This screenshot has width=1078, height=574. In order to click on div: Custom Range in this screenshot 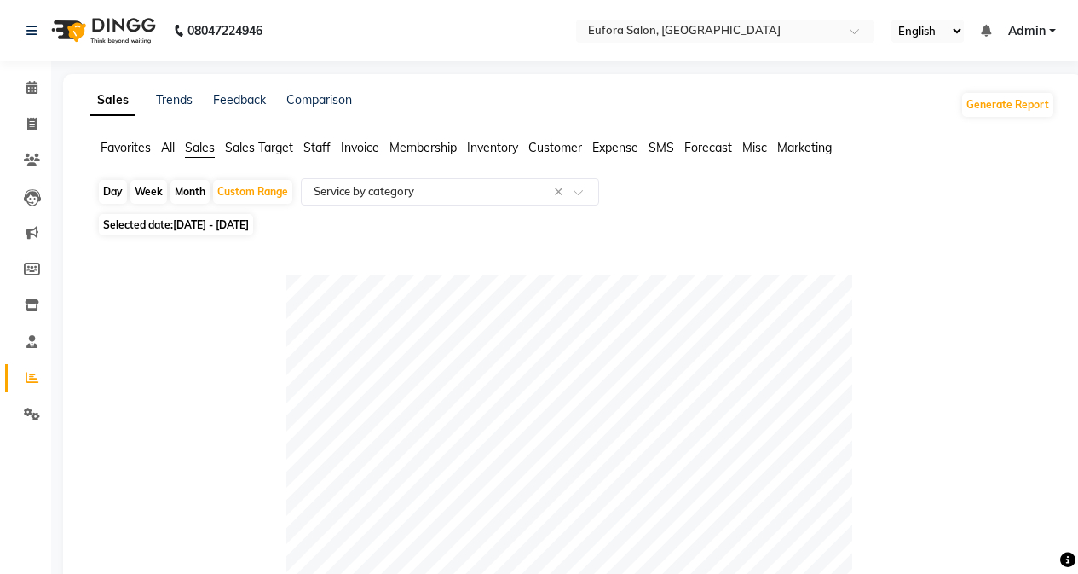, I will do `click(252, 192)`.